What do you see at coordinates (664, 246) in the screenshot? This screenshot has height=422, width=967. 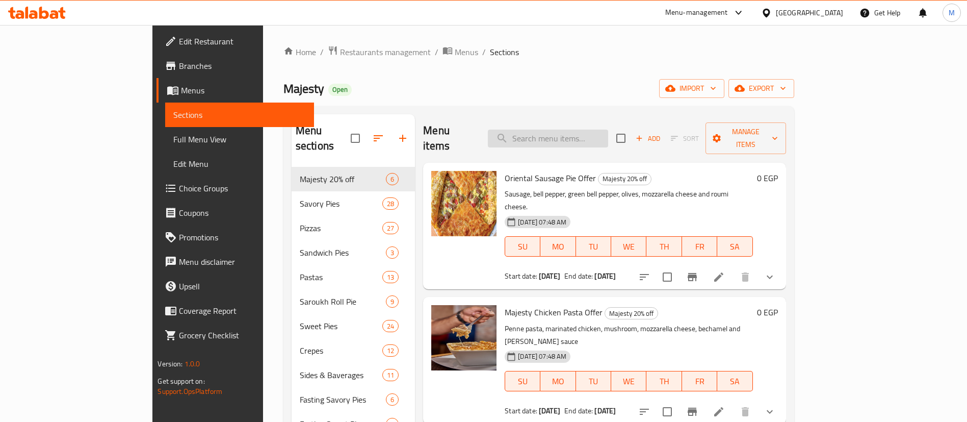 I see `span: TH` at bounding box center [664, 246].